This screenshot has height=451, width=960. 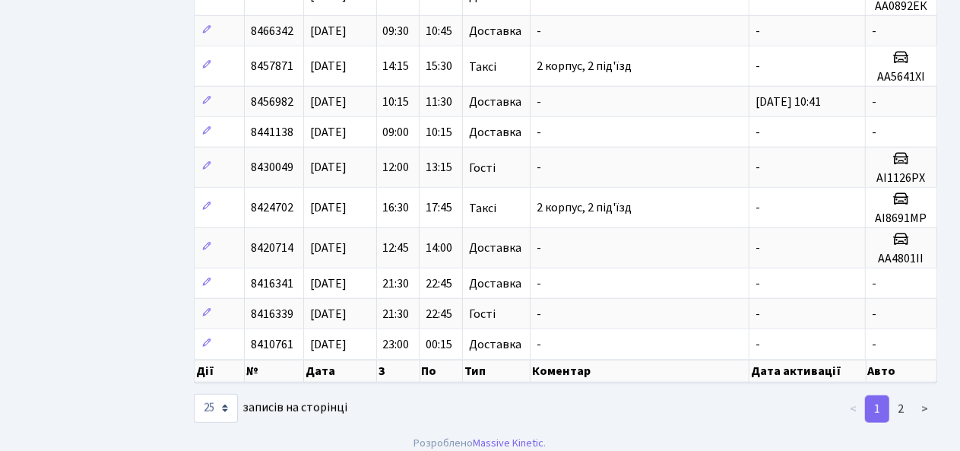 What do you see at coordinates (272, 102) in the screenshot?
I see `span: 8456982` at bounding box center [272, 102].